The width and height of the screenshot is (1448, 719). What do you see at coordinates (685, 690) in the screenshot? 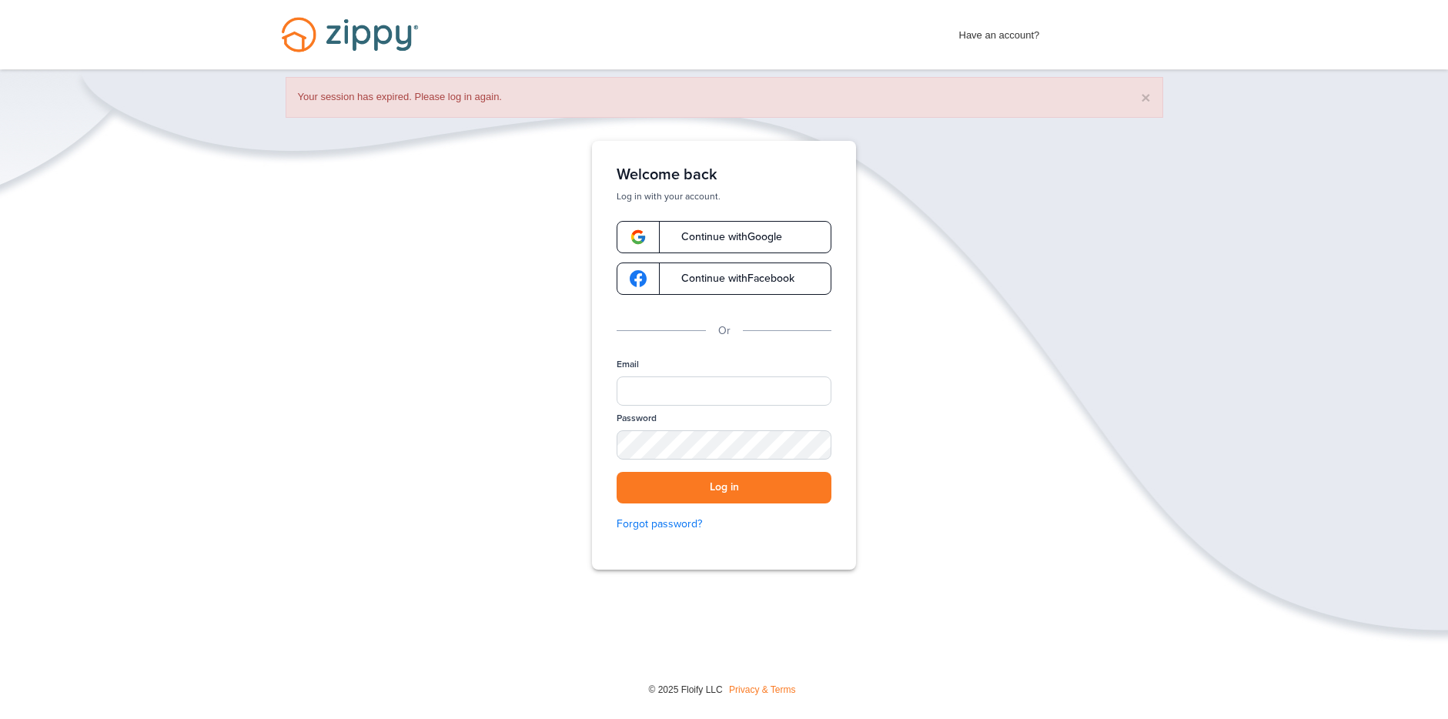
I see `span: © 2025 Floify LLC` at bounding box center [685, 690].